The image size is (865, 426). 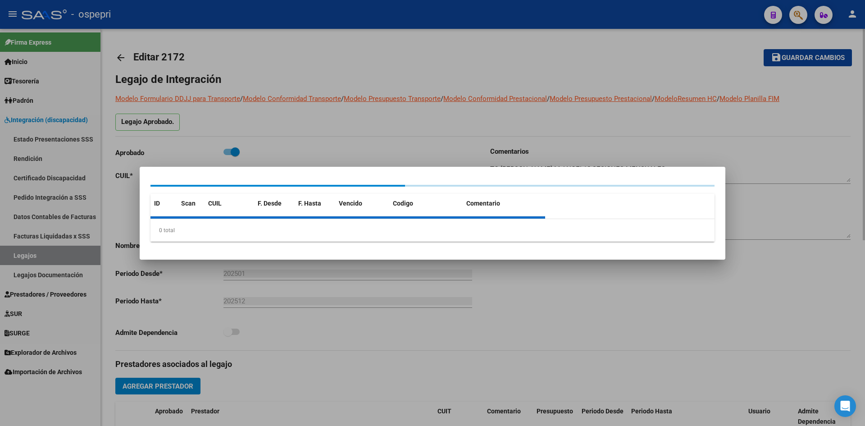 What do you see at coordinates (403, 203) in the screenshot?
I see `span: Codigo` at bounding box center [403, 203].